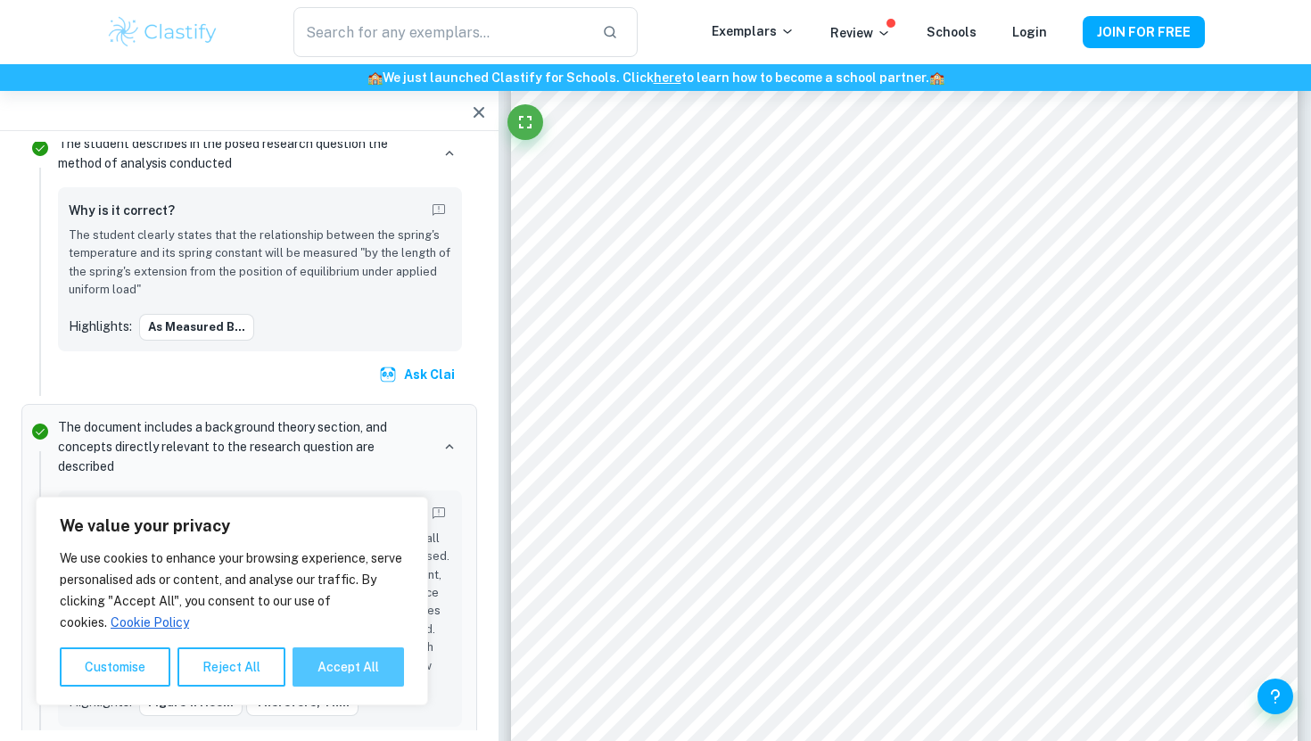 Image resolution: width=1311 pixels, height=741 pixels. I want to click on p: We use cookies to enhance your browsing experience, serve personalised ads or content, and analys..., so click(232, 590).